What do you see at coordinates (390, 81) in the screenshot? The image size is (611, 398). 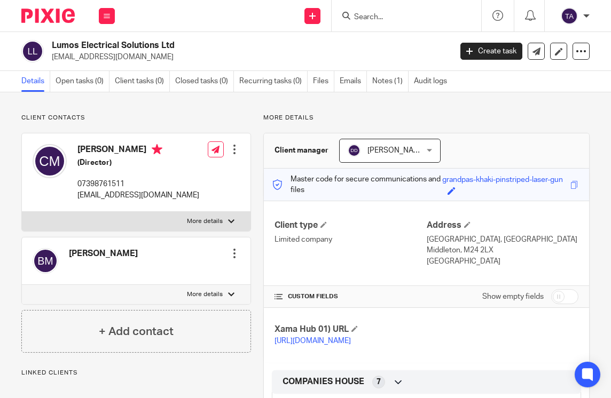 I see `a: Notes (1)` at bounding box center [390, 81].